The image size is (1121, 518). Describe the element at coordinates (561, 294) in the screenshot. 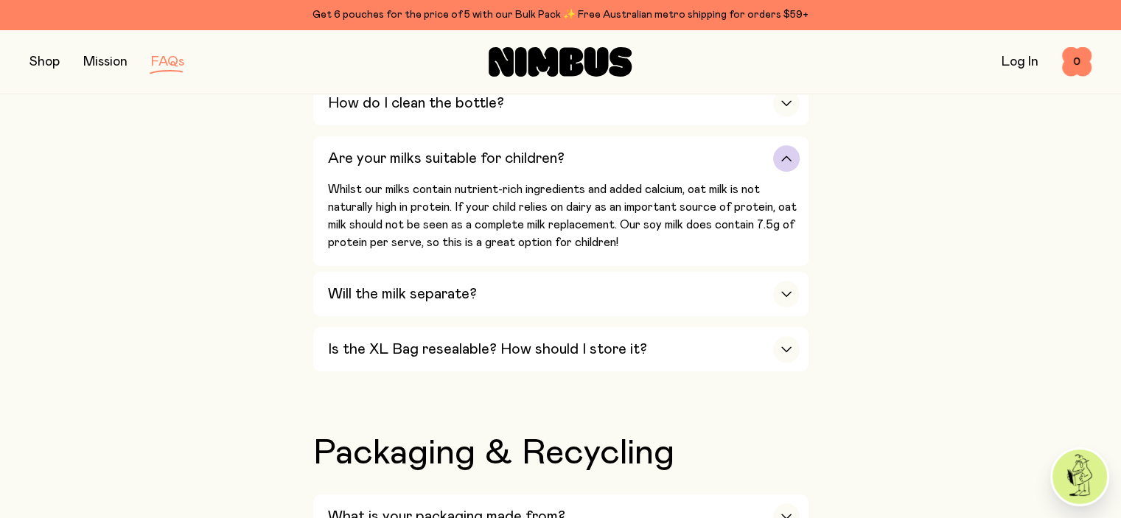

I see `button: Will the milk separate?` at that location.